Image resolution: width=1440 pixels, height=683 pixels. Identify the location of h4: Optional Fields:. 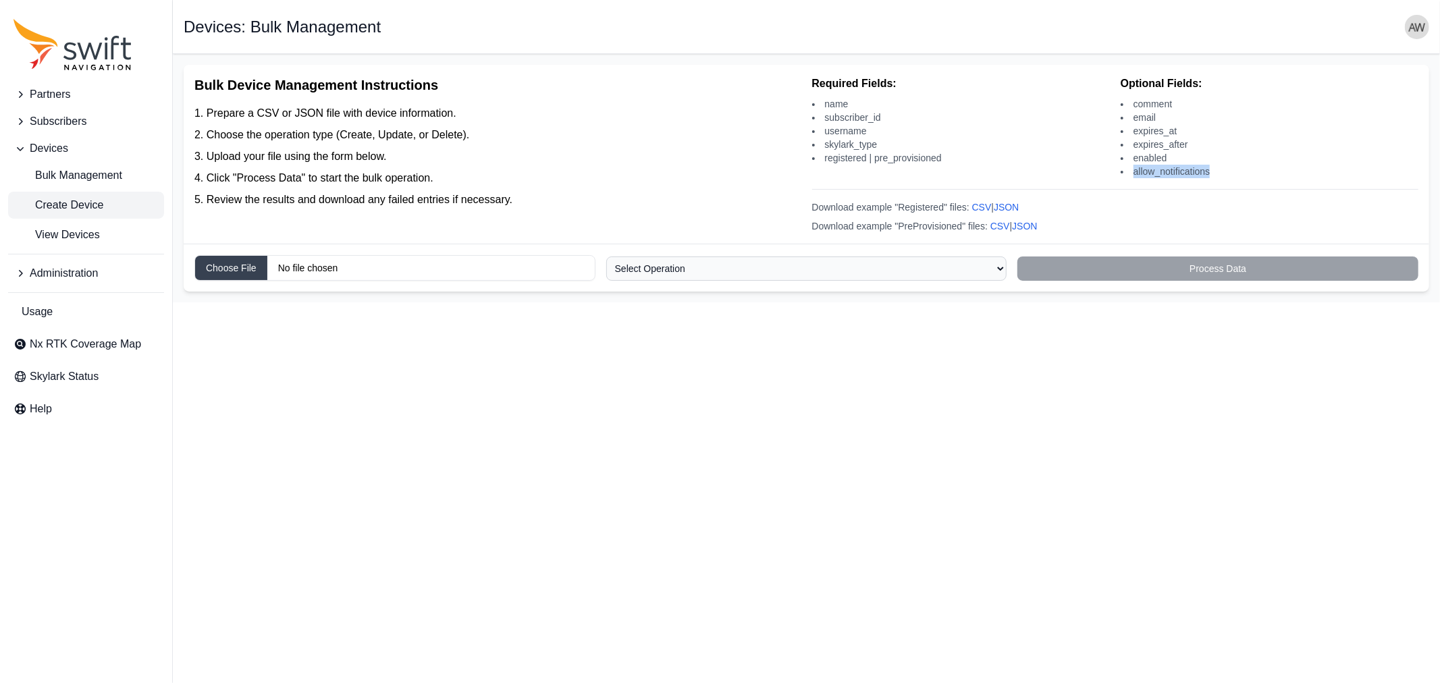
(1269, 84).